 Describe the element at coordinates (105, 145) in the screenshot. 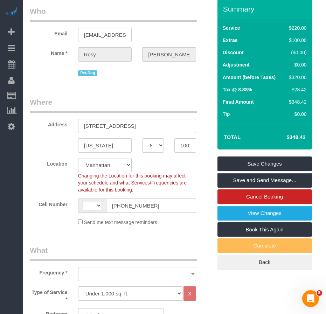

I see `input: City` at that location.